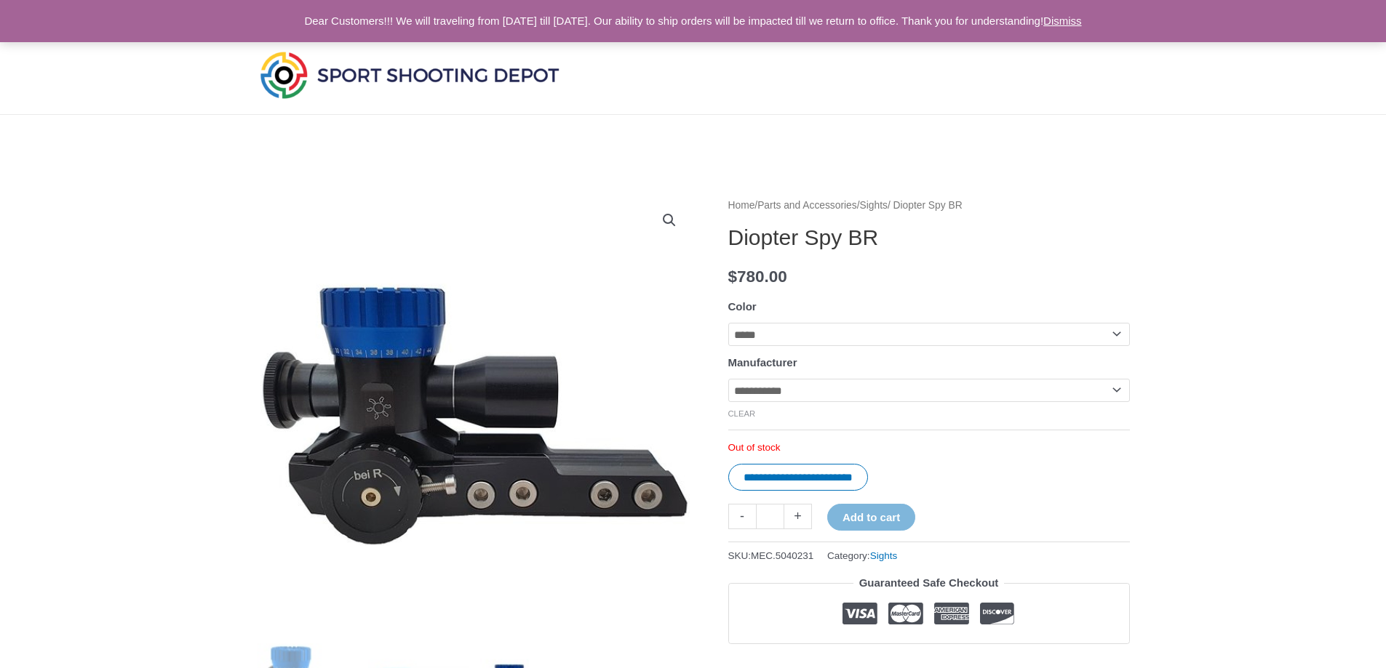 This screenshot has width=1386, height=668. Describe the element at coordinates (742, 306) in the screenshot. I see `label: Color` at that location.